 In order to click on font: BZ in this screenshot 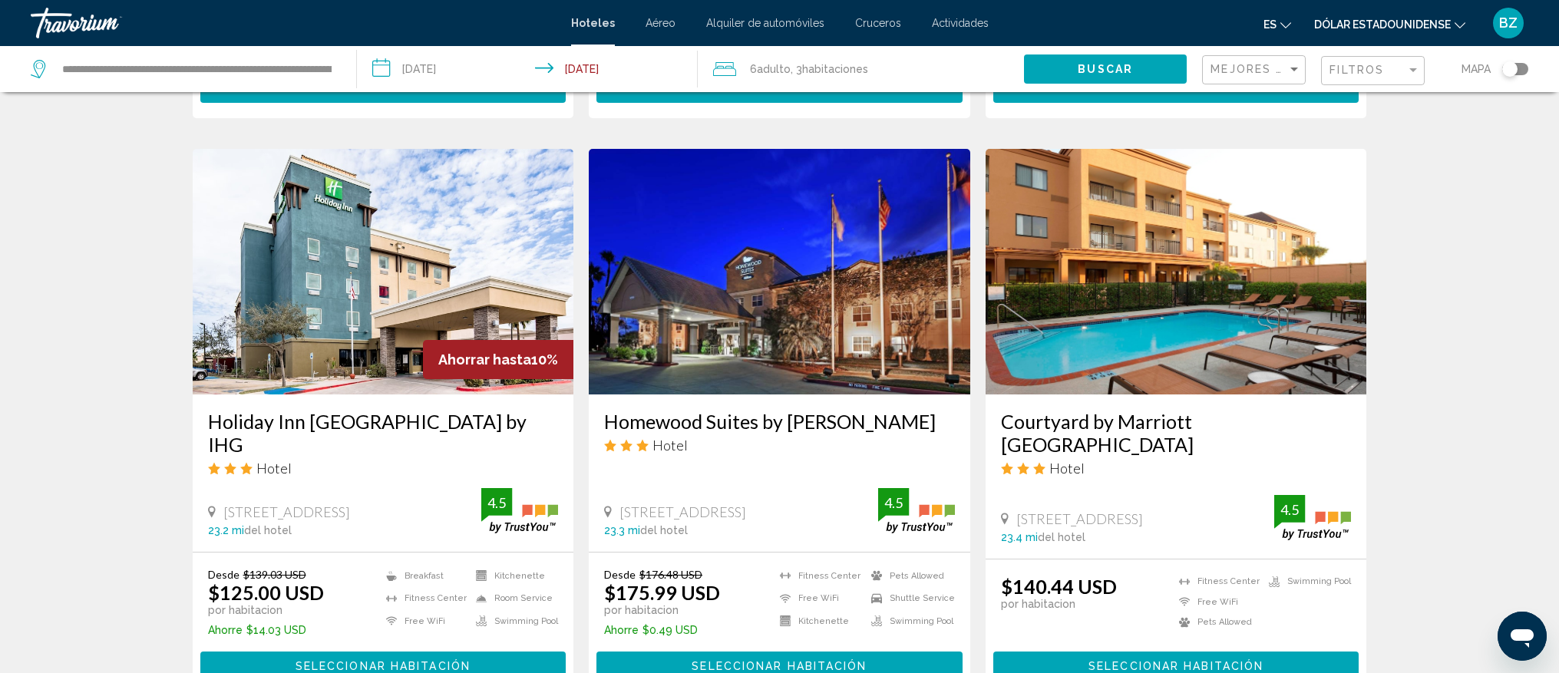, I will do `click(1508, 22)`.